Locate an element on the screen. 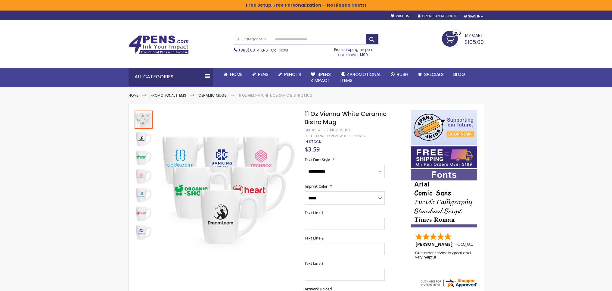  a: Pencils is located at coordinates (289, 74).